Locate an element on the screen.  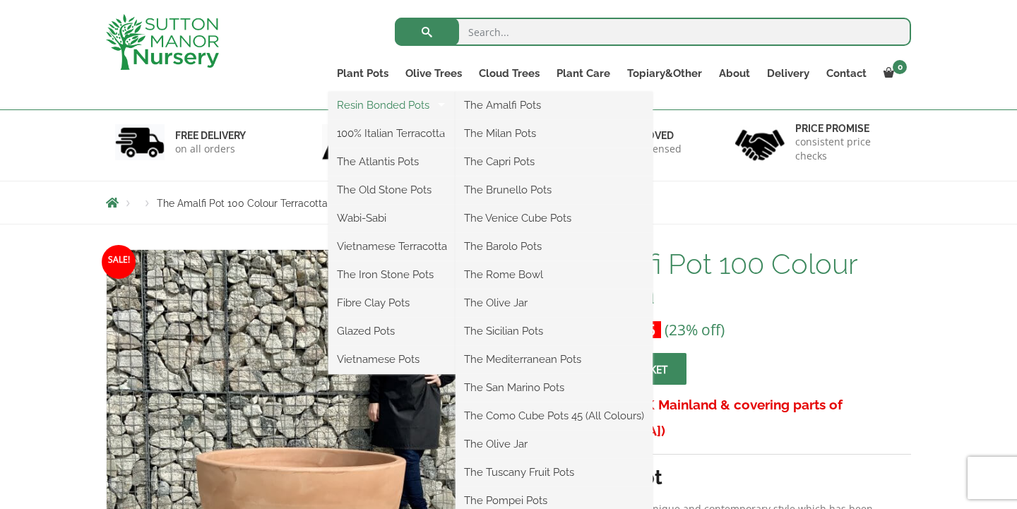
img: 2.jpg is located at coordinates (347, 142).